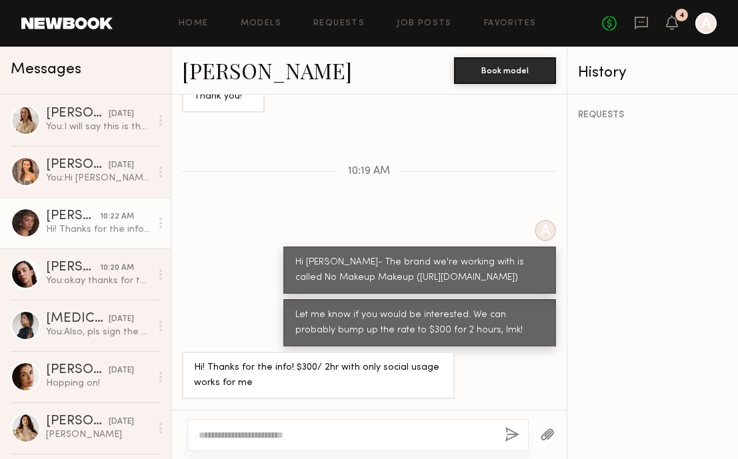  Describe the element at coordinates (223, 97) in the screenshot. I see `div: Thank you!` at that location.